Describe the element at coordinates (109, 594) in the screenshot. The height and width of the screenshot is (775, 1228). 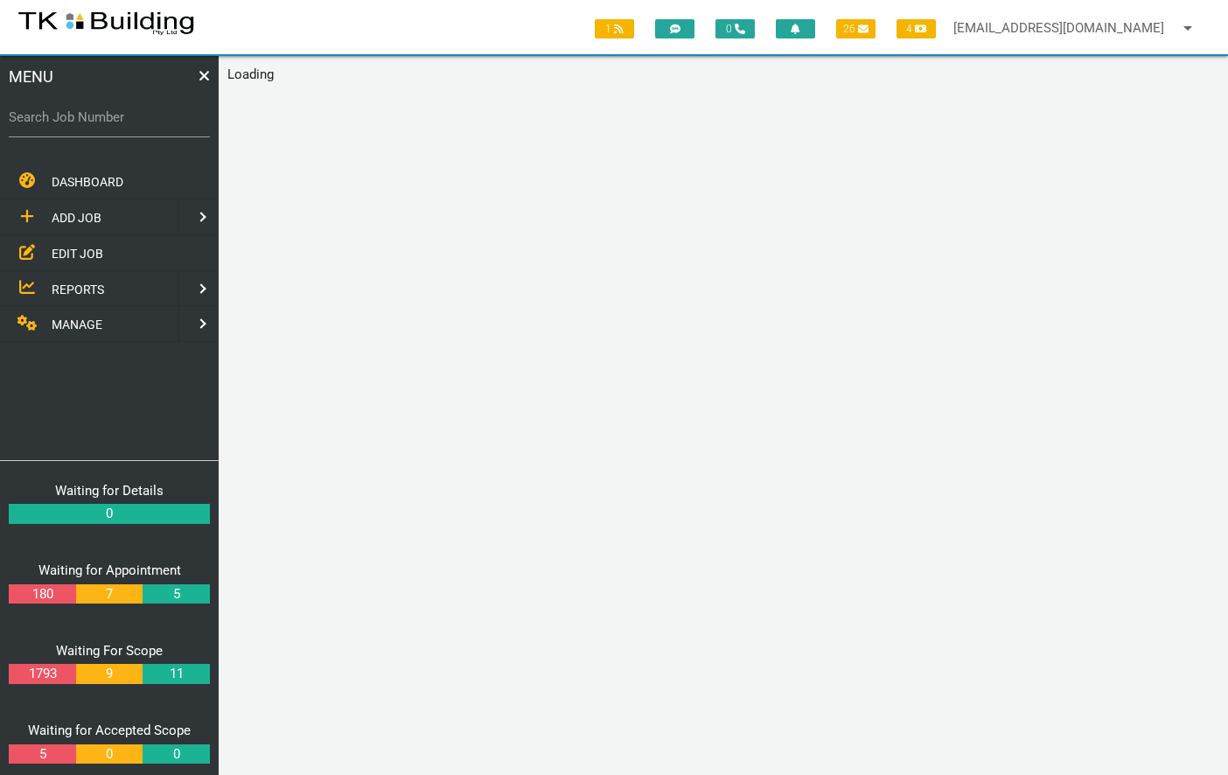
I see `a: 7` at that location.